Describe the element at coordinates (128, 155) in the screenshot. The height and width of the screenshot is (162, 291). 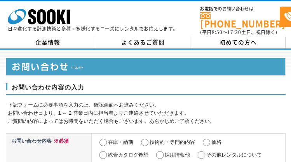
I see `label: 総合カタログ希望` at that location.